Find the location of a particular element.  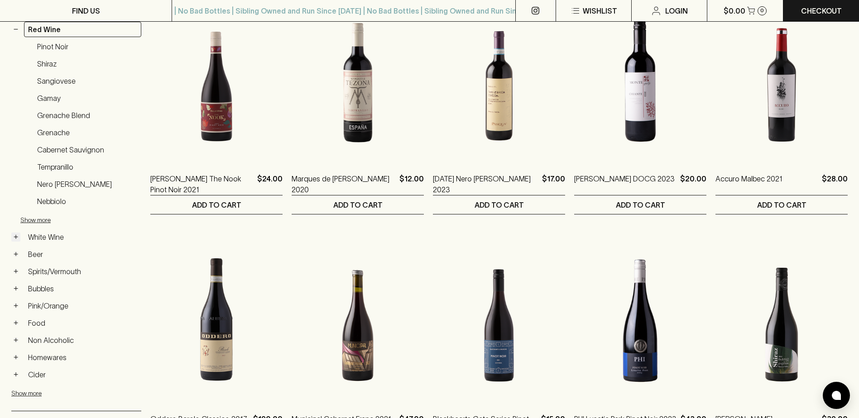

a: Sangiovese is located at coordinates (87, 81).